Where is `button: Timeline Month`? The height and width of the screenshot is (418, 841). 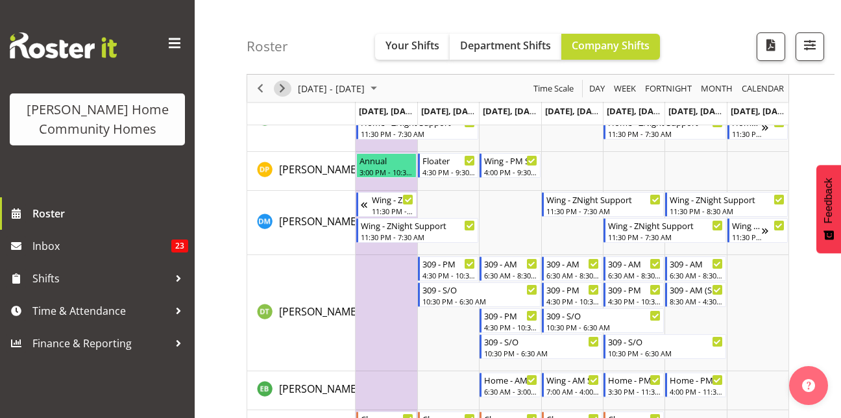
button: Timeline Month is located at coordinates (717, 88).